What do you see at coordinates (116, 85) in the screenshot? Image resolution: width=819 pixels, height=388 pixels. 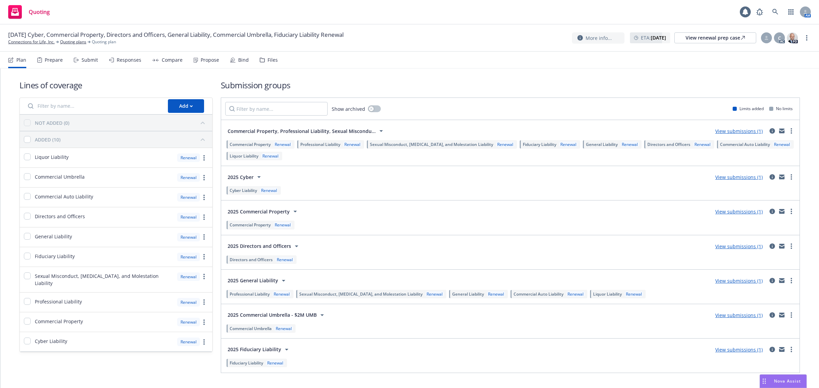 I see `h1: Lines of coverage` at bounding box center [116, 85].